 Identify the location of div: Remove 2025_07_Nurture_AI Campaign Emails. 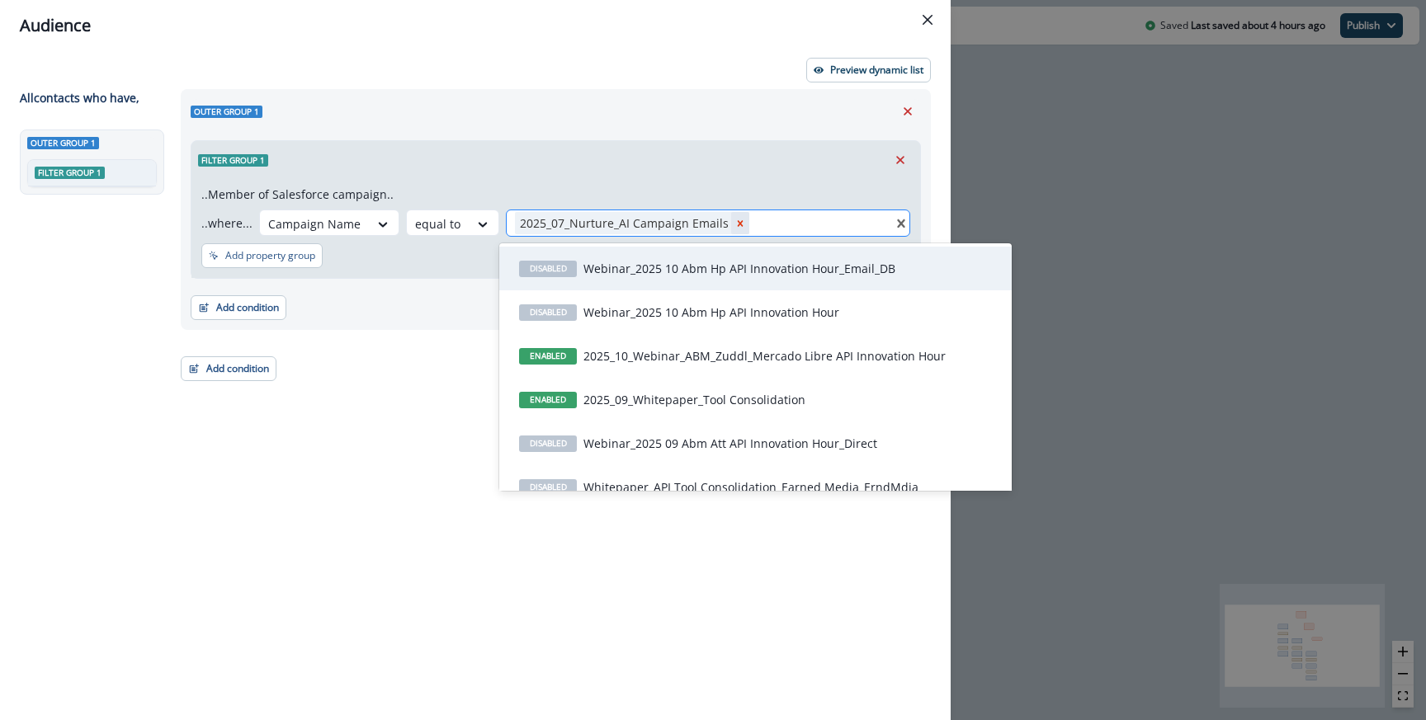
(740, 223).